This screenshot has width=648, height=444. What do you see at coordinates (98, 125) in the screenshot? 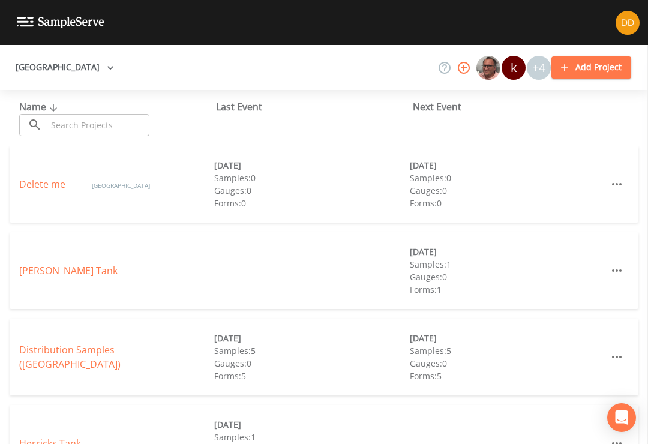
I see `input: Search Projects` at bounding box center [98, 125].